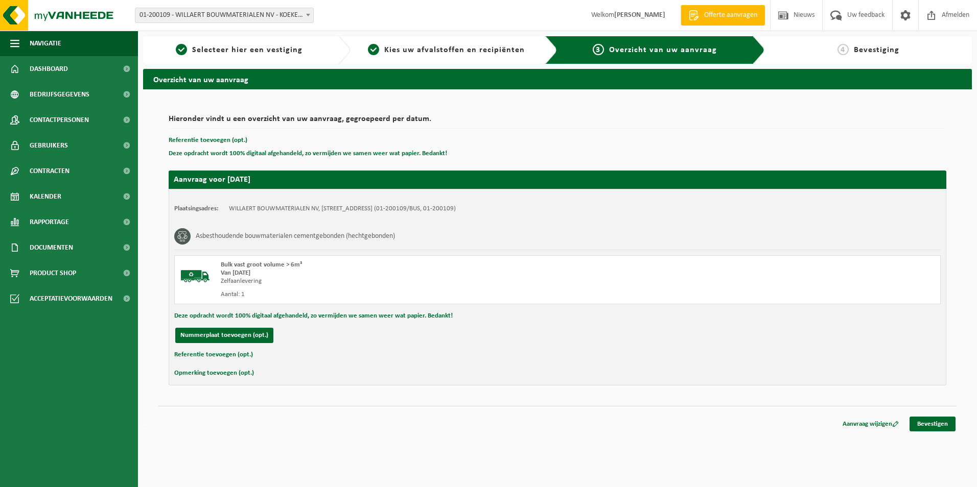 This screenshot has width=977, height=487. What do you see at coordinates (870, 424) in the screenshot?
I see `a: Aanvraag wijzigen` at bounding box center [870, 424].